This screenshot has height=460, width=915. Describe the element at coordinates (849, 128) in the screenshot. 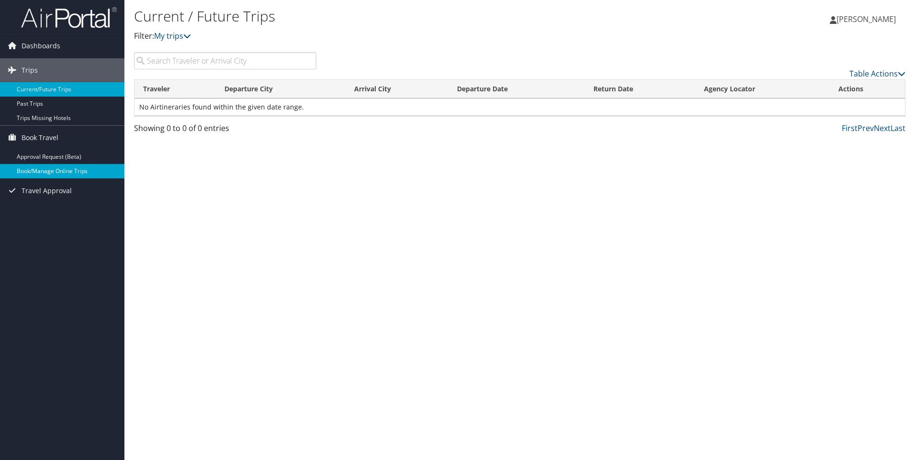

I see `a: First` at that location.